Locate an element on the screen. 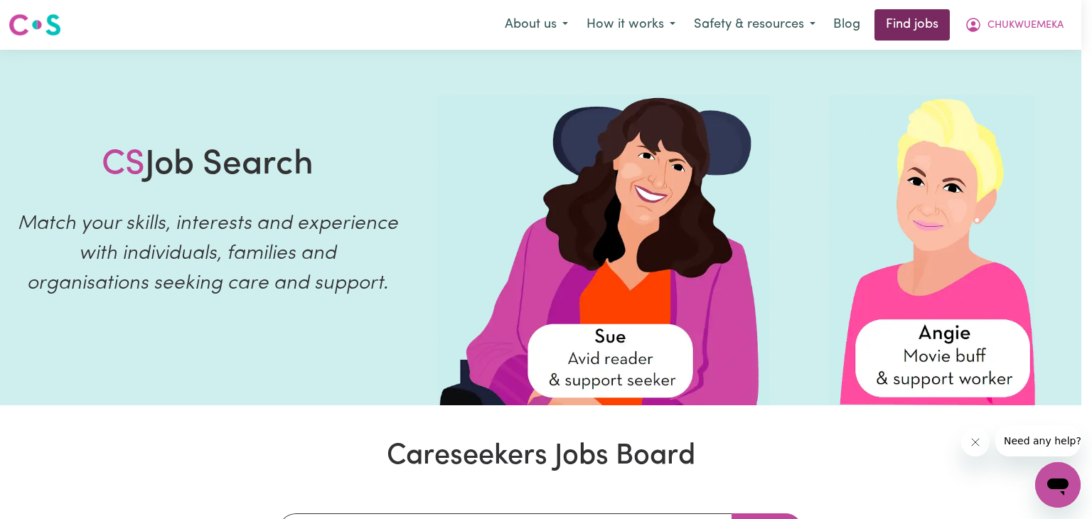 The width and height of the screenshot is (1092, 519). button: About us is located at coordinates (536, 25).